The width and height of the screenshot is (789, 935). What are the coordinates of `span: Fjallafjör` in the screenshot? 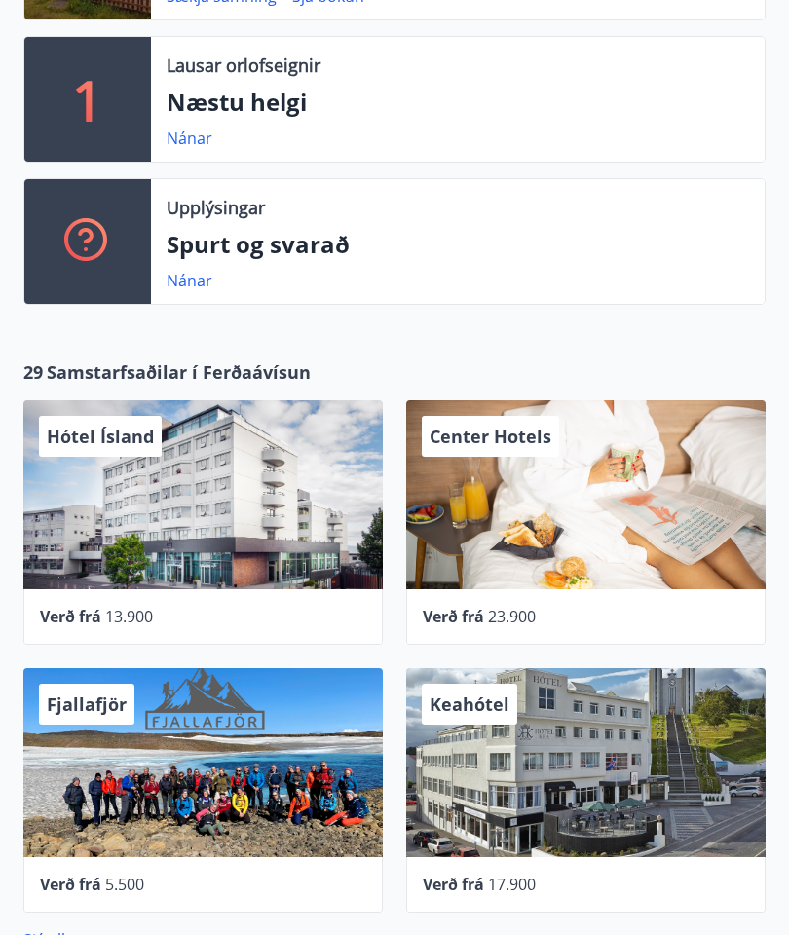 It's located at (87, 704).